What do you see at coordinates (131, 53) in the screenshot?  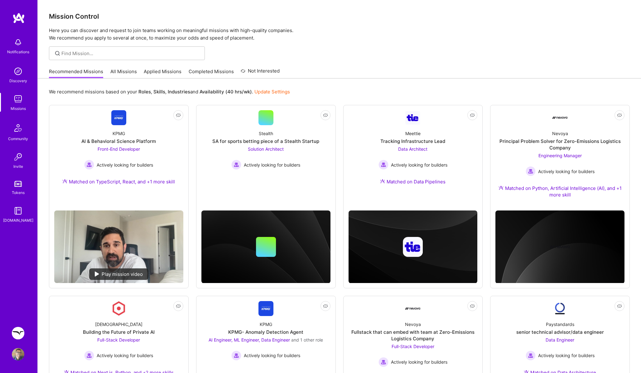 I see `input: Find Mission...` at bounding box center [131, 53].